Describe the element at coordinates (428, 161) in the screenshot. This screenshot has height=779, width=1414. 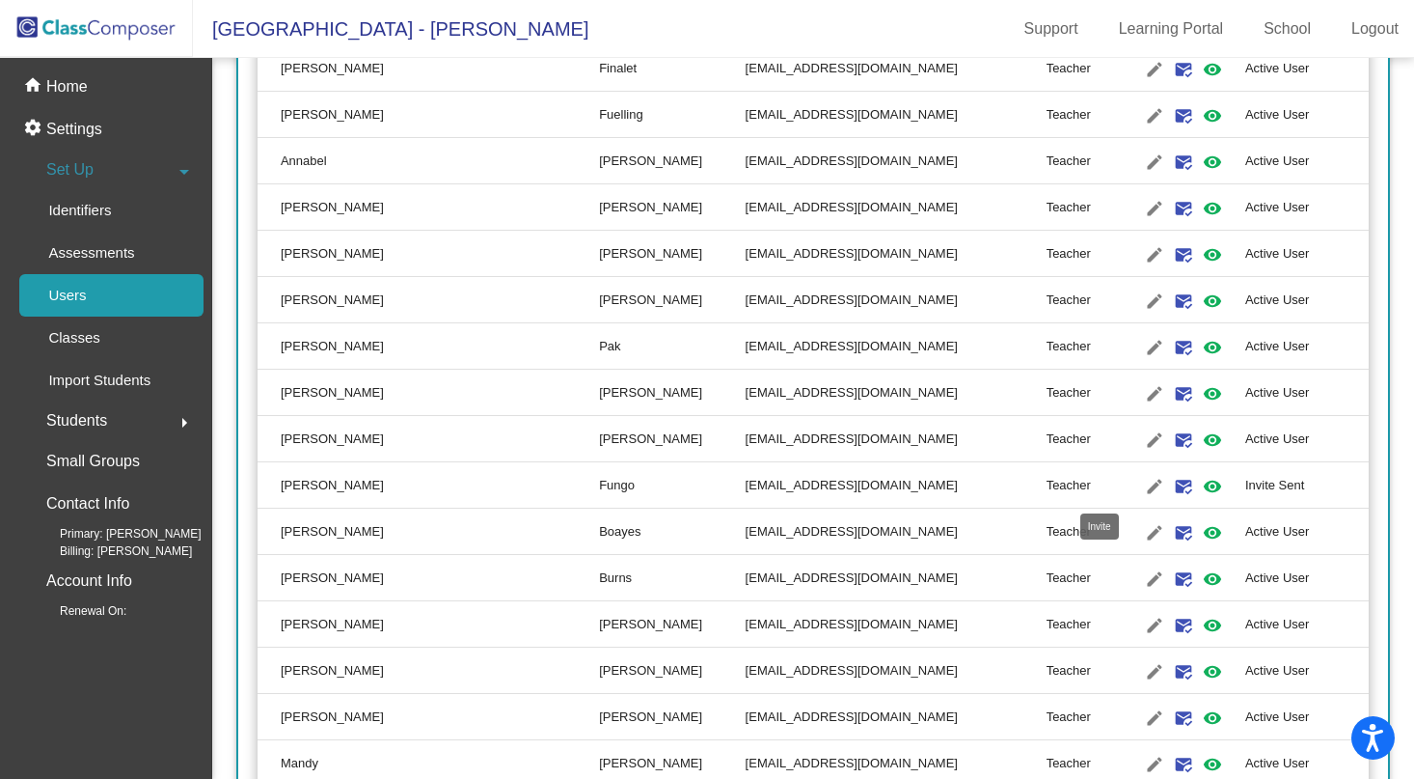
I see `td: Annabel` at that location.